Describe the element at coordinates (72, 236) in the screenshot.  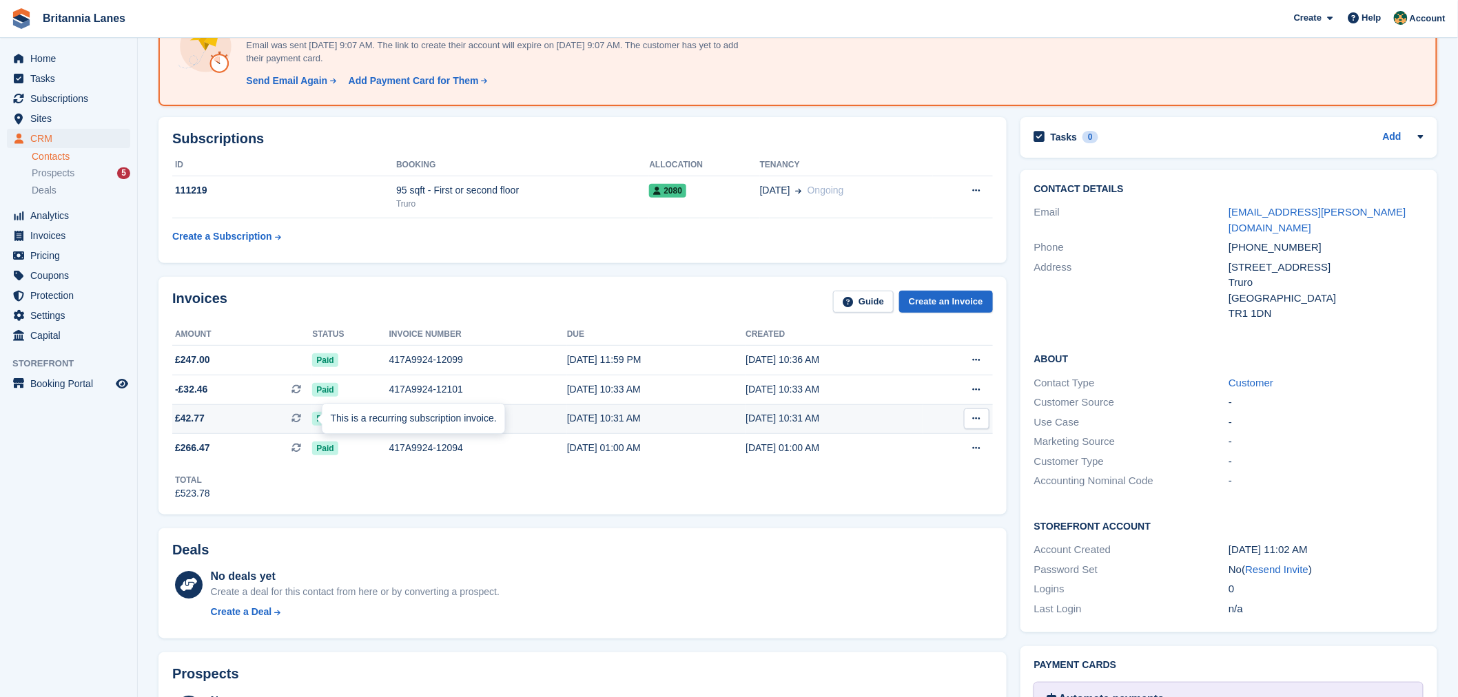
I see `span: Invoices` at that location.